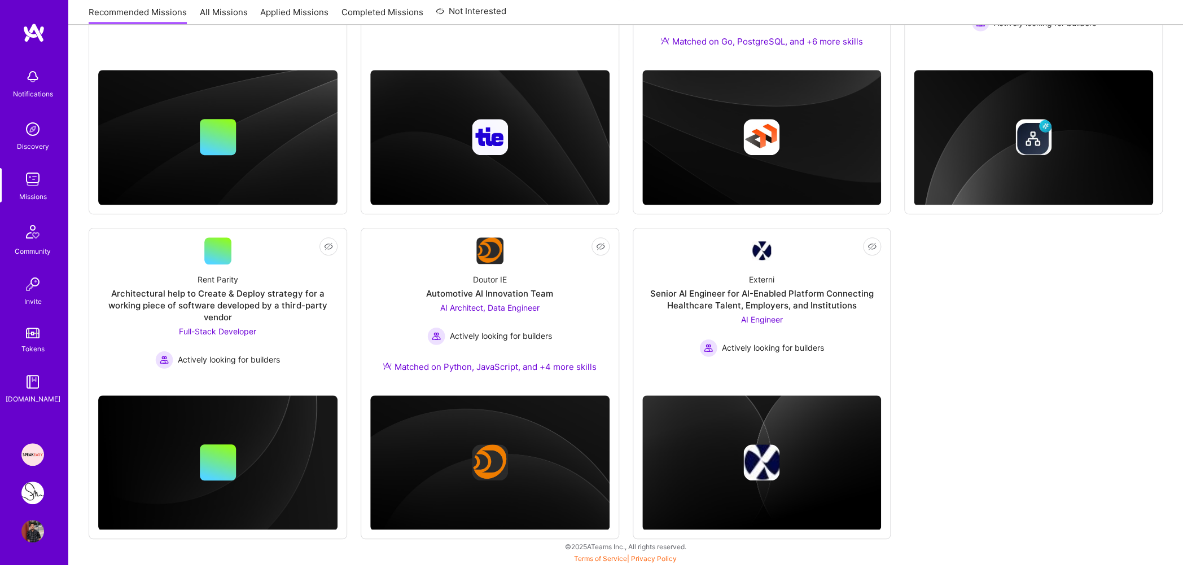 The height and width of the screenshot is (565, 1183). What do you see at coordinates (33, 493) in the screenshot?
I see `img: SlingShot Pixa : Backend Engineer for Sports Photography Workflow Platform` at bounding box center [33, 493].